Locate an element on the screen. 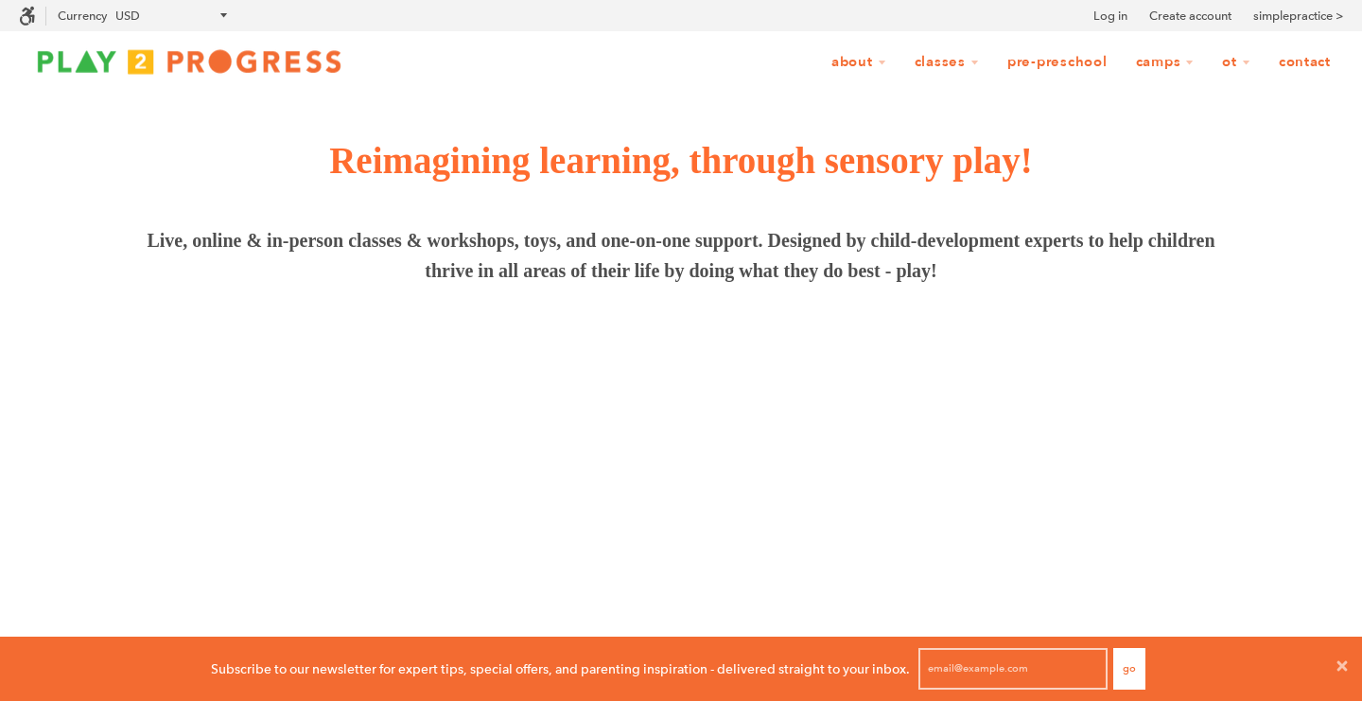  span: Live, online & in-person classes & workshops, toys, and one-on-one support. Designed by child-dev... is located at coordinates (681, 255).